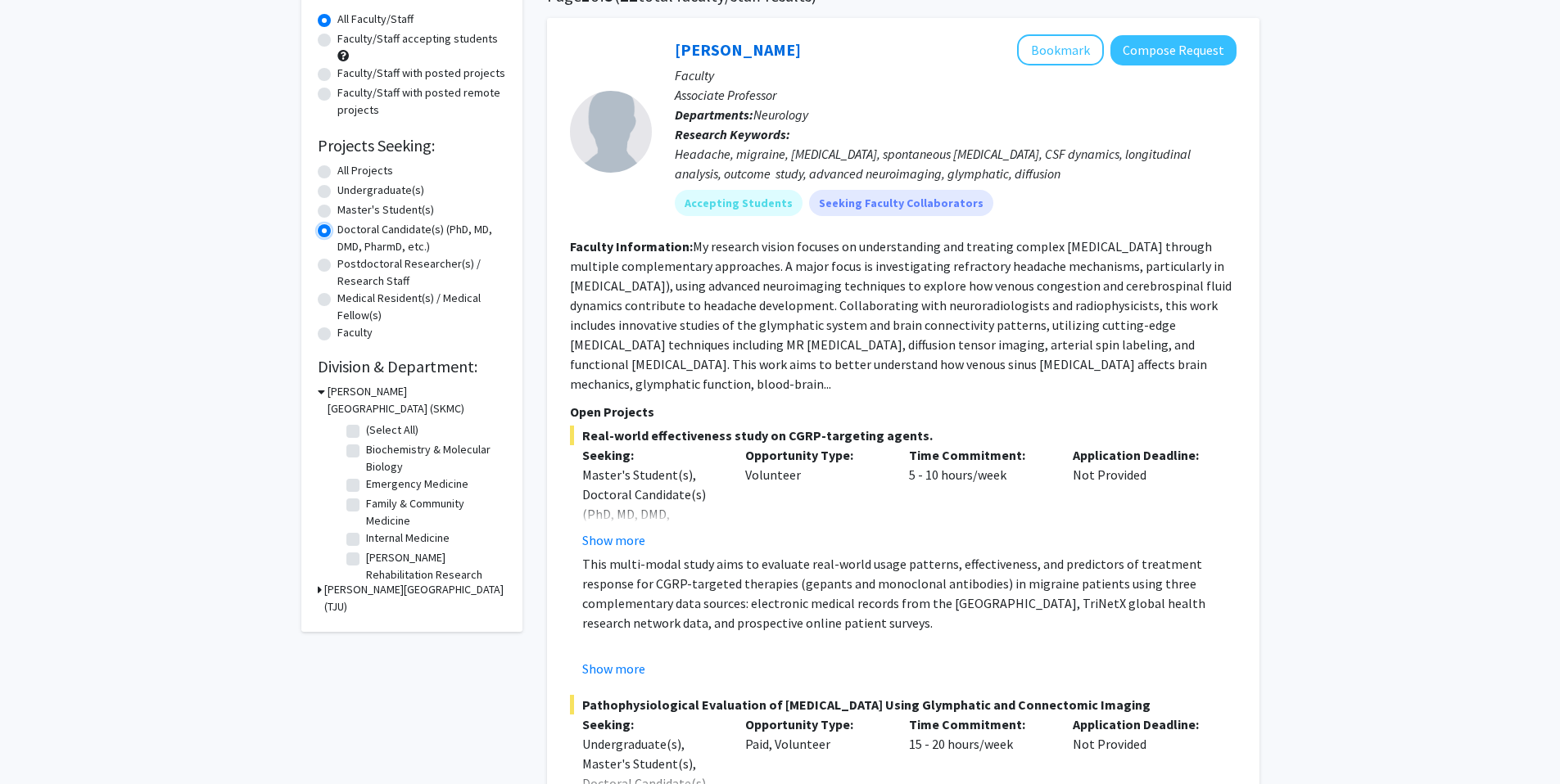  What do you see at coordinates (1060, 50) in the screenshot?
I see `button: Add Hsiangkuo Yuan to Bookmarks` at bounding box center [1060, 50].